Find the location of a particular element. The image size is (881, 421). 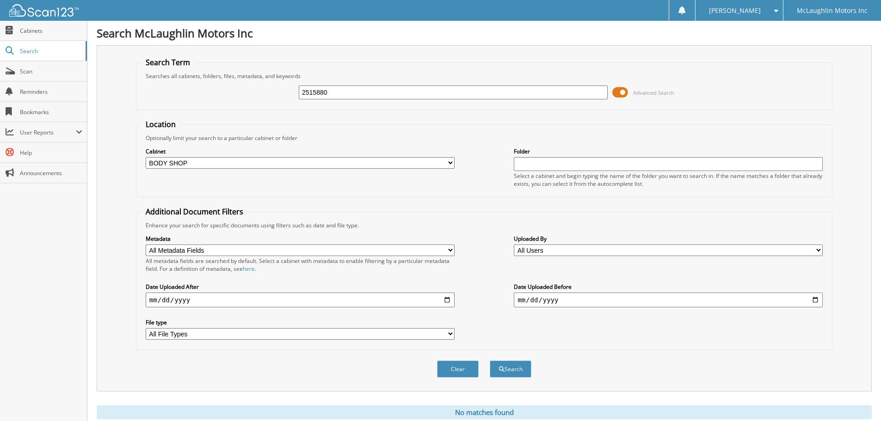

span: Advanced Search is located at coordinates (654, 93).